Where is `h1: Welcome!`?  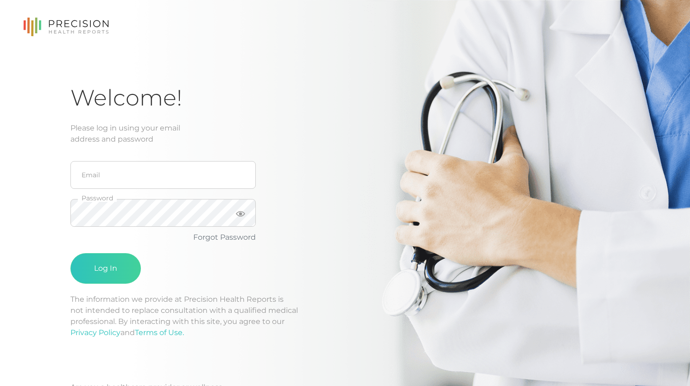 h1: Welcome! is located at coordinates (345, 98).